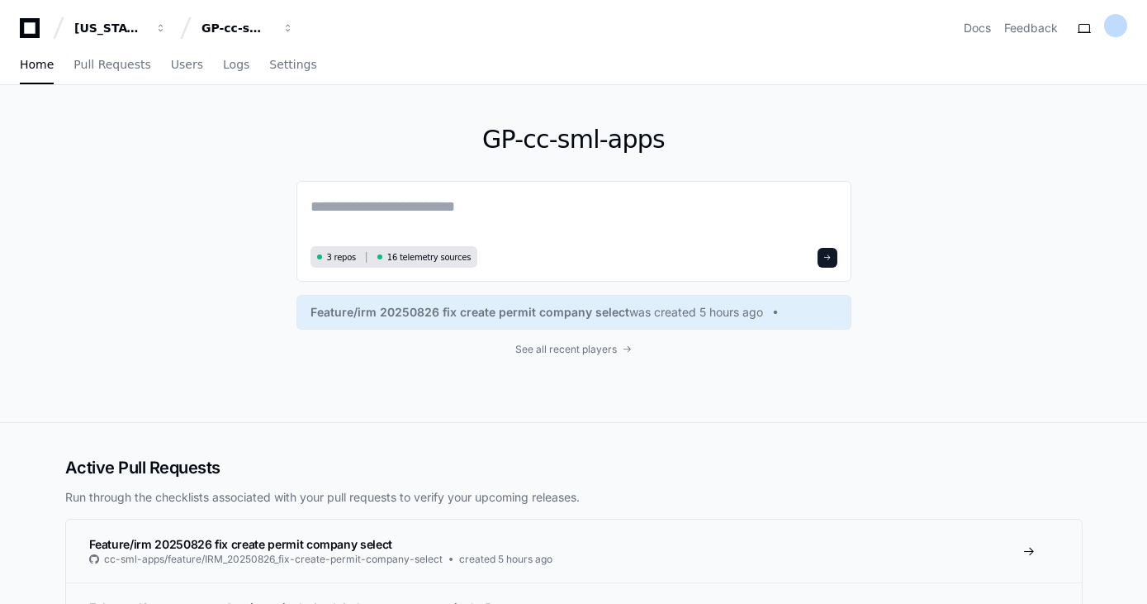  What do you see at coordinates (566, 349) in the screenshot?
I see `span: See all recent players` at bounding box center [566, 349].